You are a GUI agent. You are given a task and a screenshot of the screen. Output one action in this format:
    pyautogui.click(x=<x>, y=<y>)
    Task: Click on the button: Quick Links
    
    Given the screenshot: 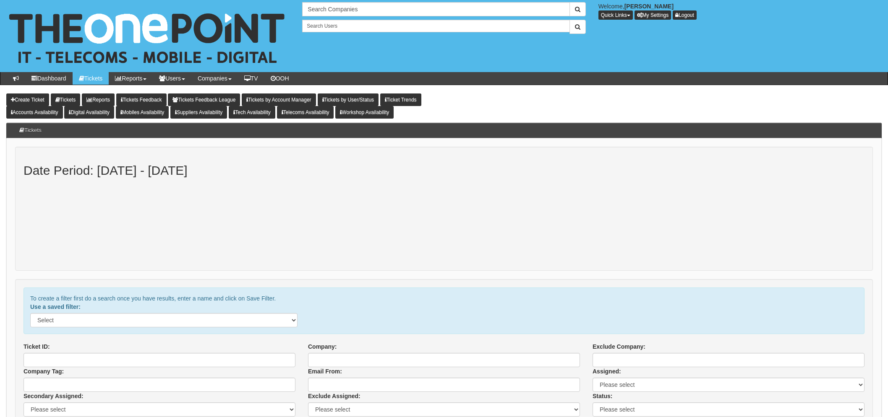 What is the action you would take?
    pyautogui.click(x=616, y=15)
    